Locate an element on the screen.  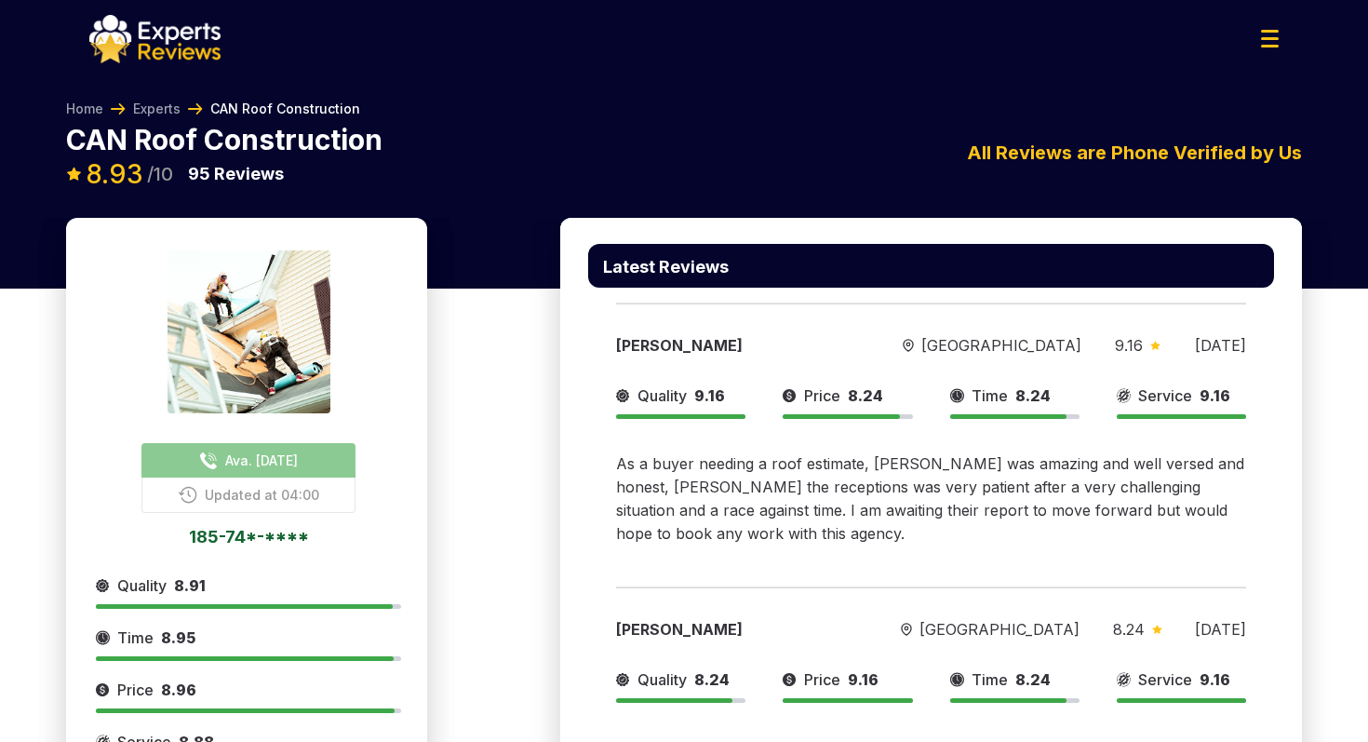
a: Home is located at coordinates (85, 109).